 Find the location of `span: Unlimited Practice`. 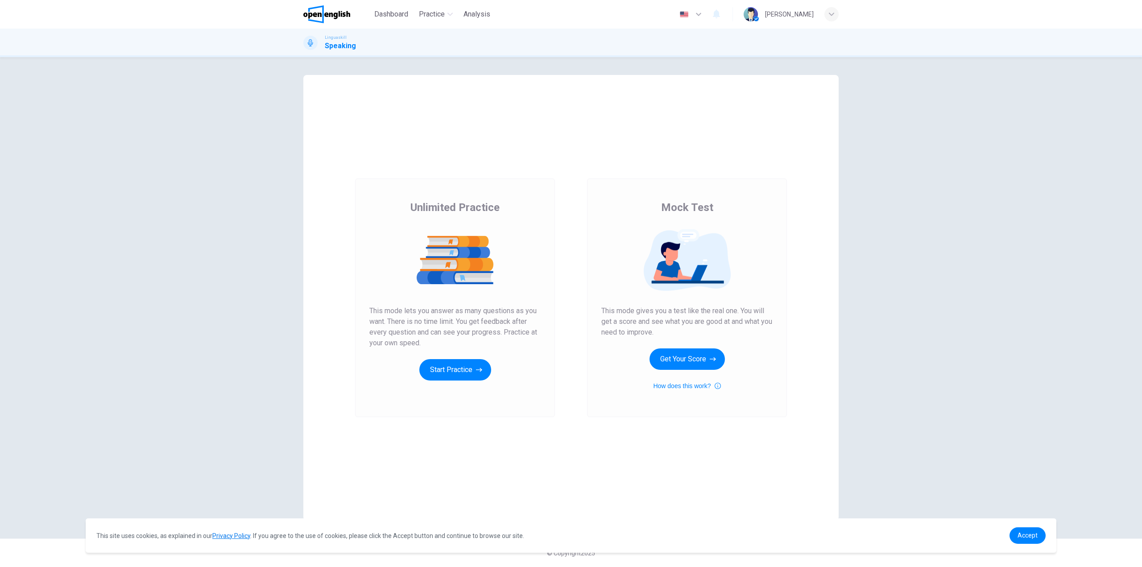

span: Unlimited Practice is located at coordinates (455, 207).